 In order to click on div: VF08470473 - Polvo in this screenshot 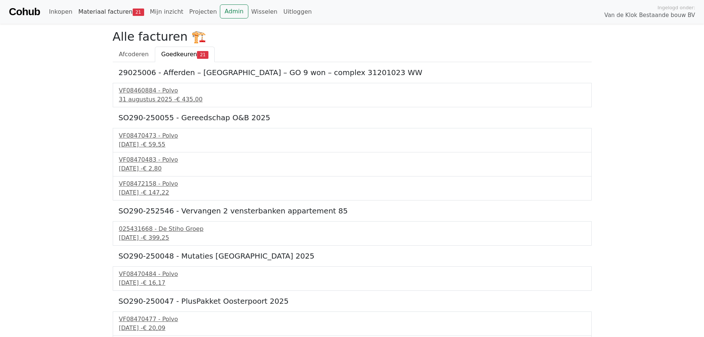, I will do `click(352, 136)`.